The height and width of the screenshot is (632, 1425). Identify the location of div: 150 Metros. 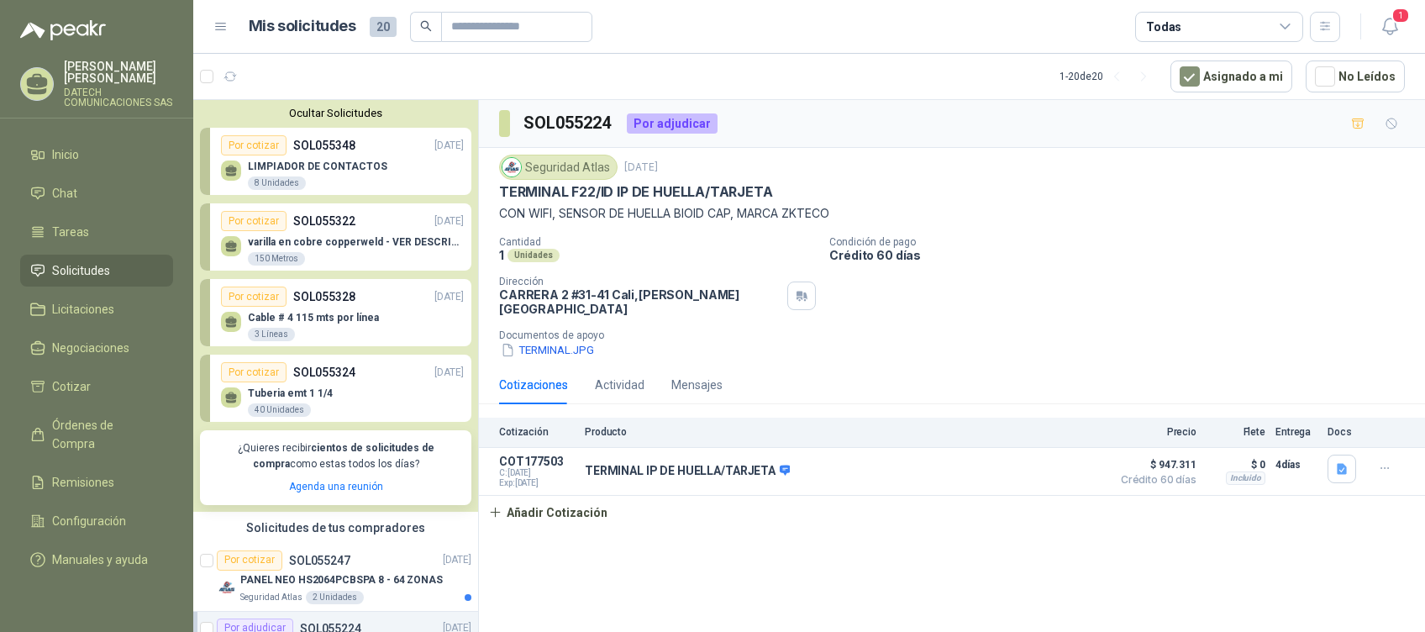
(276, 259).